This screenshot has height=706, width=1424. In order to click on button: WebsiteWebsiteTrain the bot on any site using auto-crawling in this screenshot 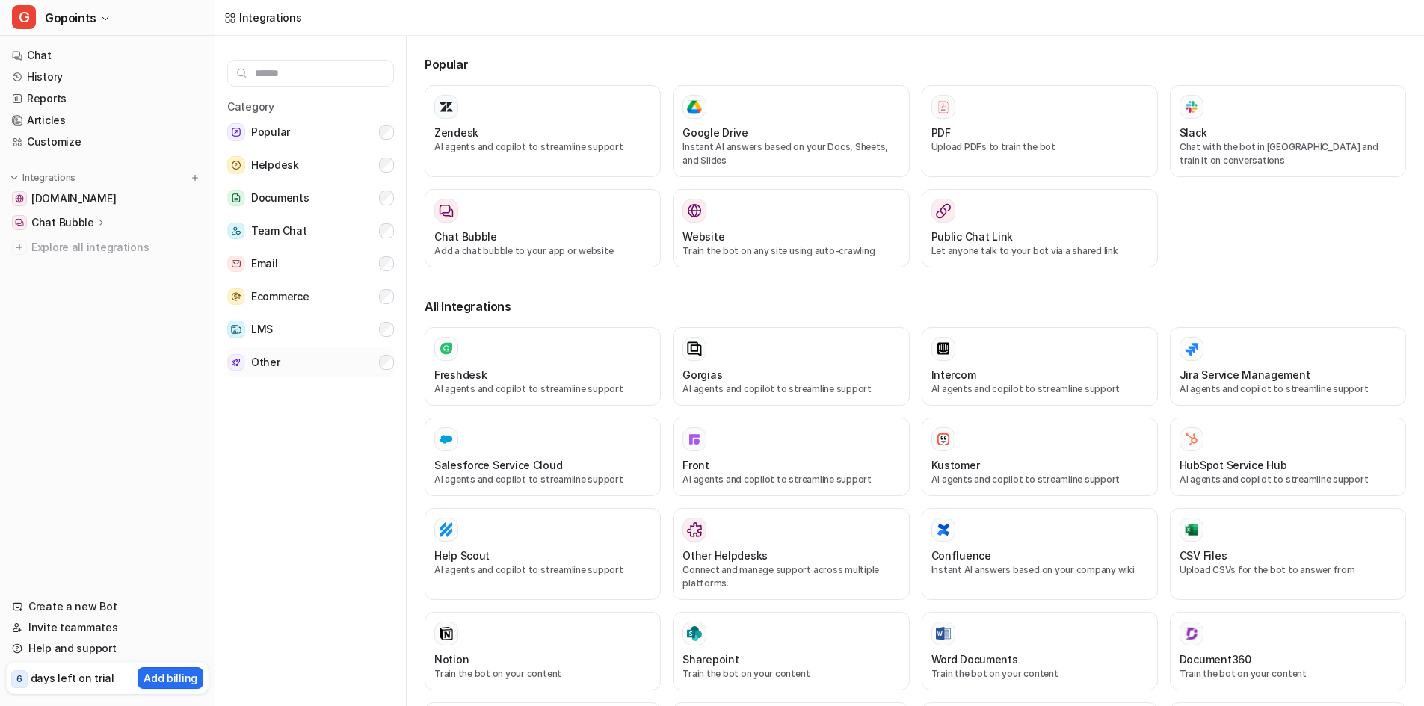, I will do `click(791, 228)`.